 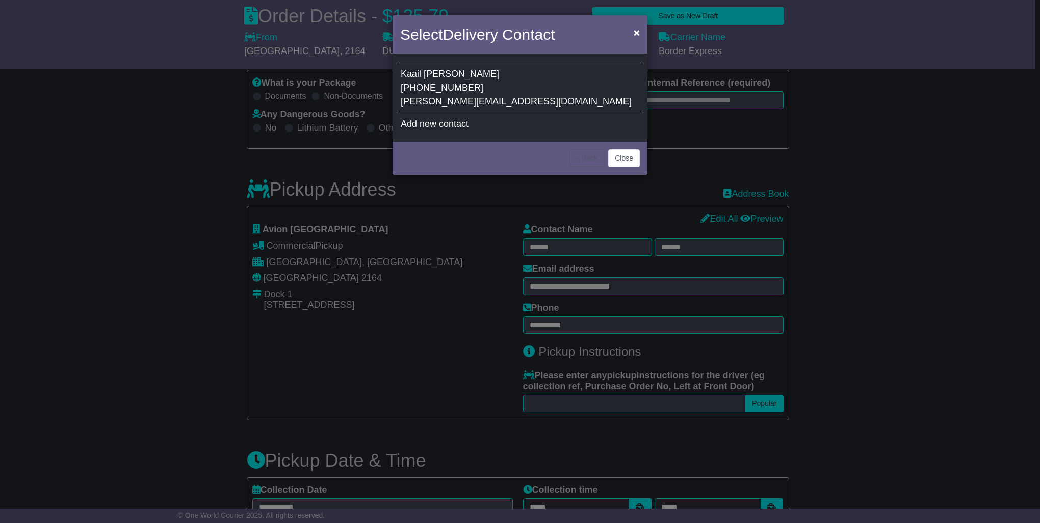 What do you see at coordinates (434, 124) in the screenshot?
I see `span: Add new contact` at bounding box center [434, 124].